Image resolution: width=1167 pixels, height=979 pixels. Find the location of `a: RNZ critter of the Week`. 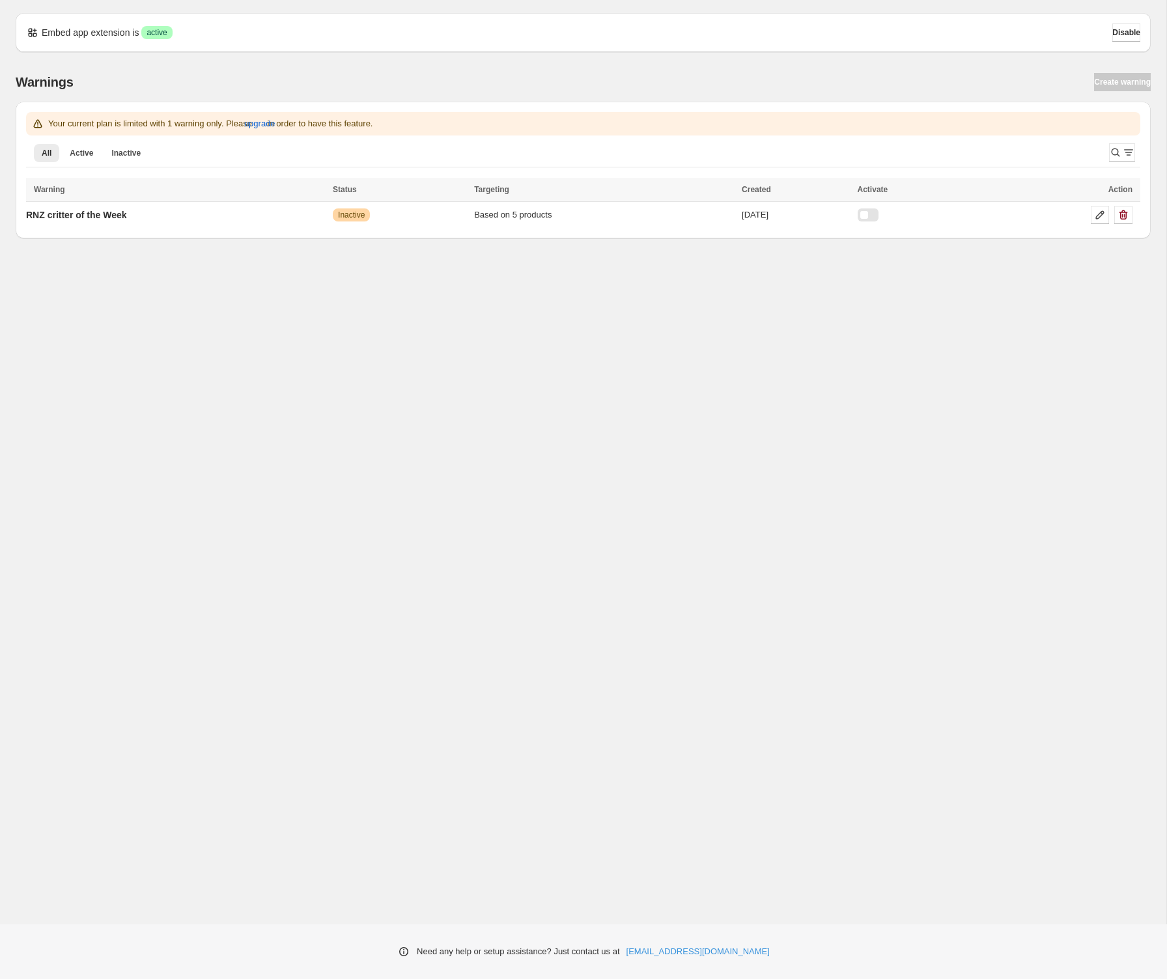

a: RNZ critter of the Week is located at coordinates (76, 215).